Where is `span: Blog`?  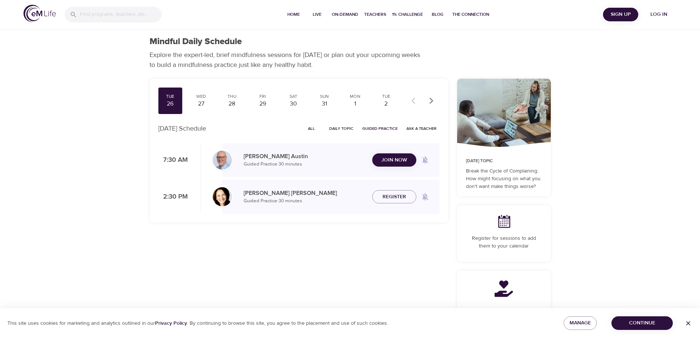 span: Blog is located at coordinates (438, 14).